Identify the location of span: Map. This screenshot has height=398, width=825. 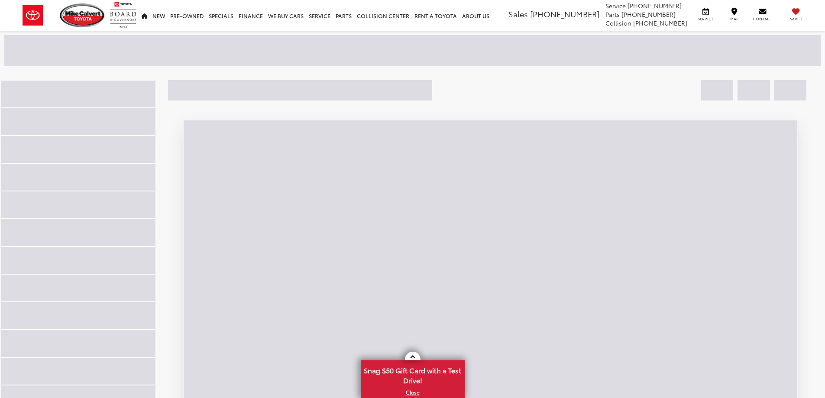
(734, 19).